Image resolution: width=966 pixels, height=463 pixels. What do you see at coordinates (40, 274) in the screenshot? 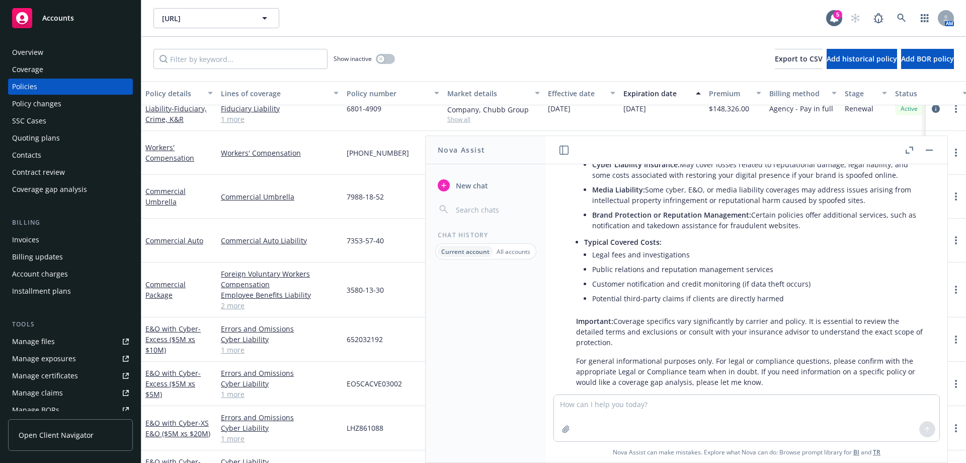
I see `div: Account charges` at bounding box center [40, 274].